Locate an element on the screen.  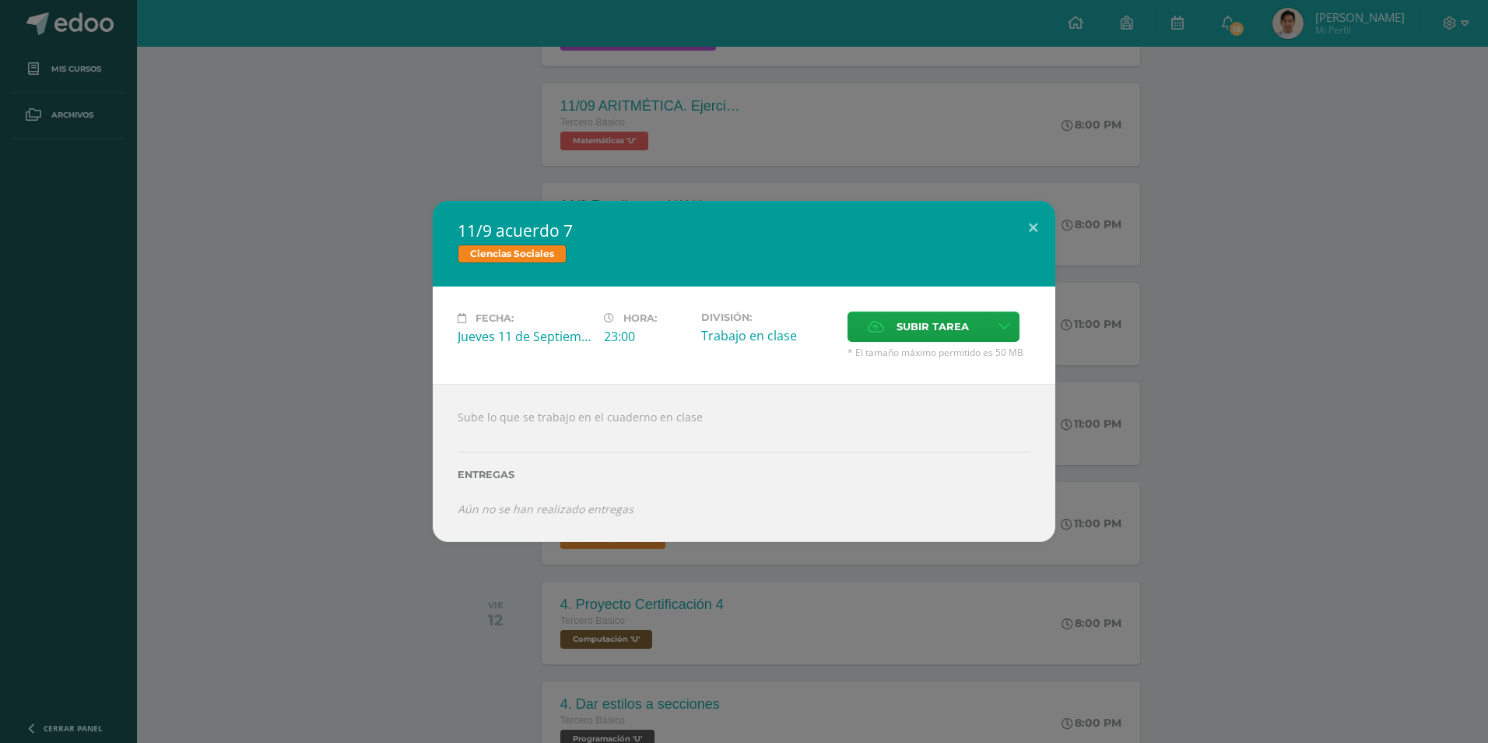
div: Sube lo que se trabajo en el cuaderno en clase is located at coordinates (744, 462).